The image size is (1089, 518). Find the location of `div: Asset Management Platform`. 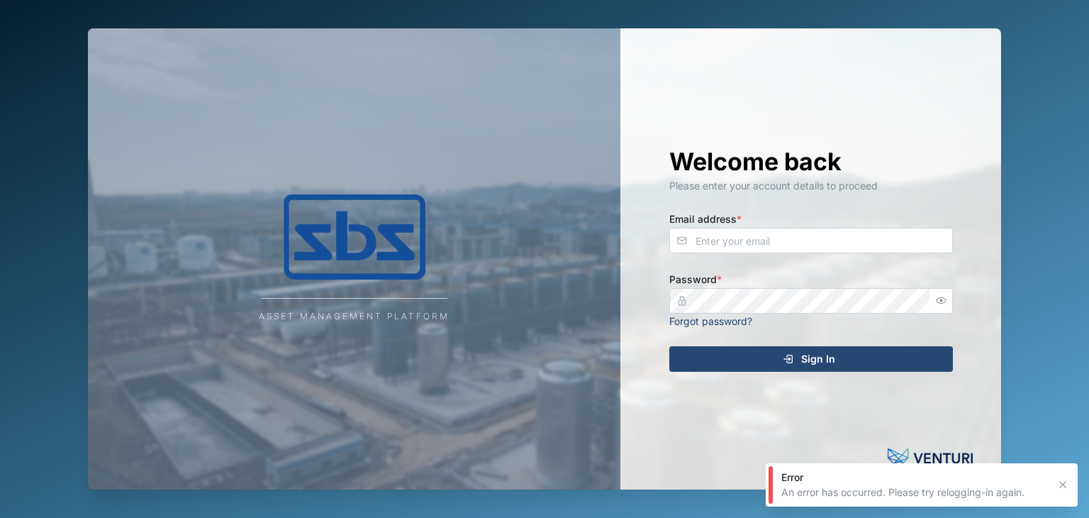

div: Asset Management Platform is located at coordinates (354, 316).